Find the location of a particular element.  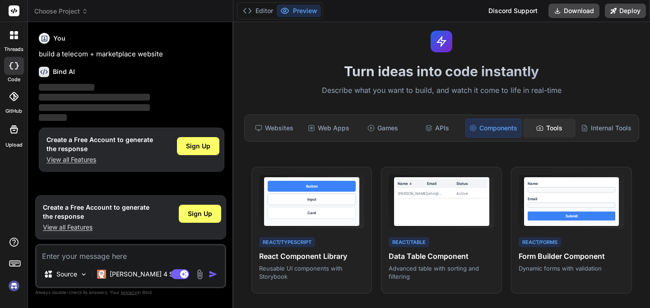

div: React/Forms is located at coordinates (540, 243).